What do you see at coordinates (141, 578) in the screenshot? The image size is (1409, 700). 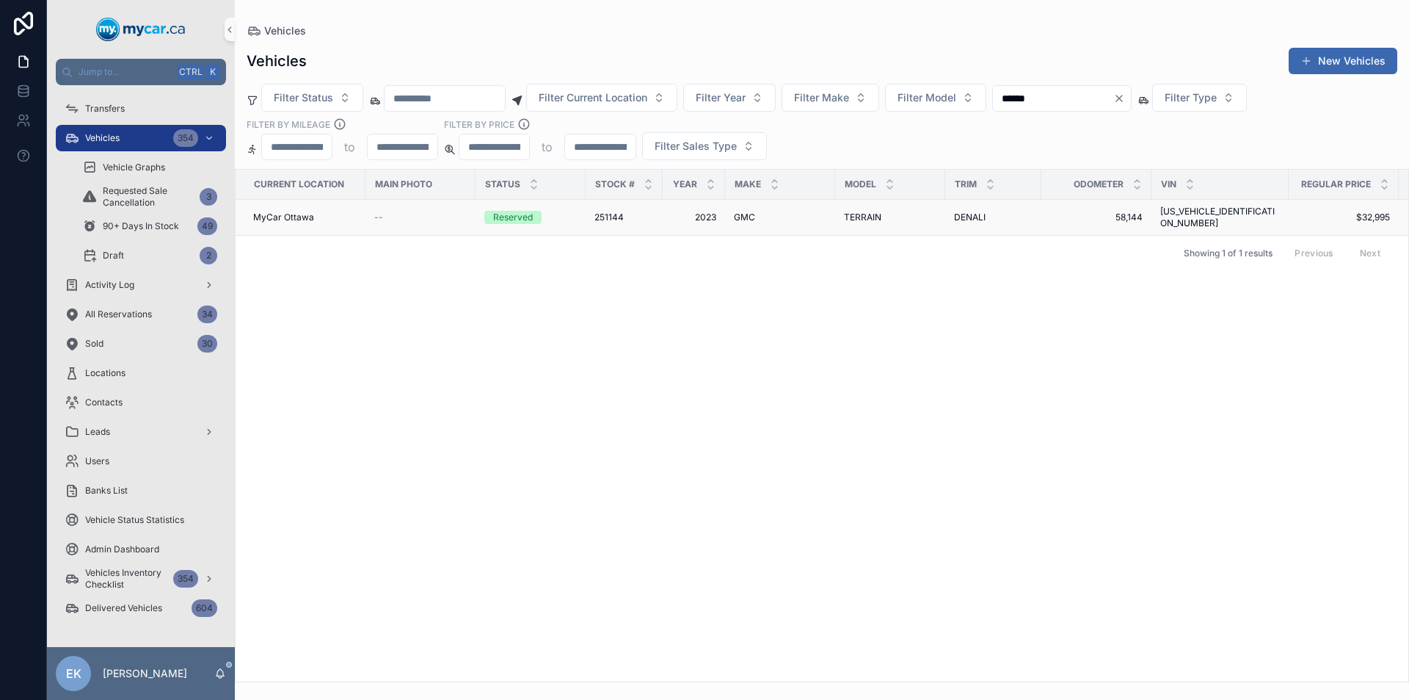 I see `a: Vehicles Inventory Checklist354` at bounding box center [141, 578].